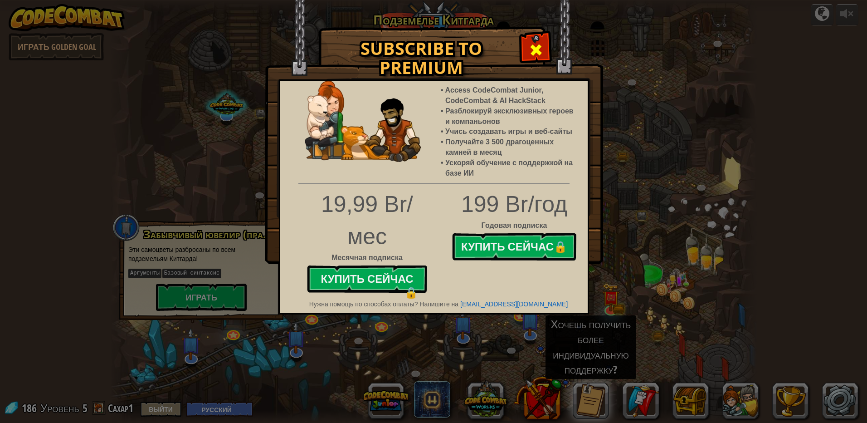  Describe the element at coordinates (512, 117) in the screenshot. I see `li: Разблокируй эксклюзивных героев и компаньонов` at that location.